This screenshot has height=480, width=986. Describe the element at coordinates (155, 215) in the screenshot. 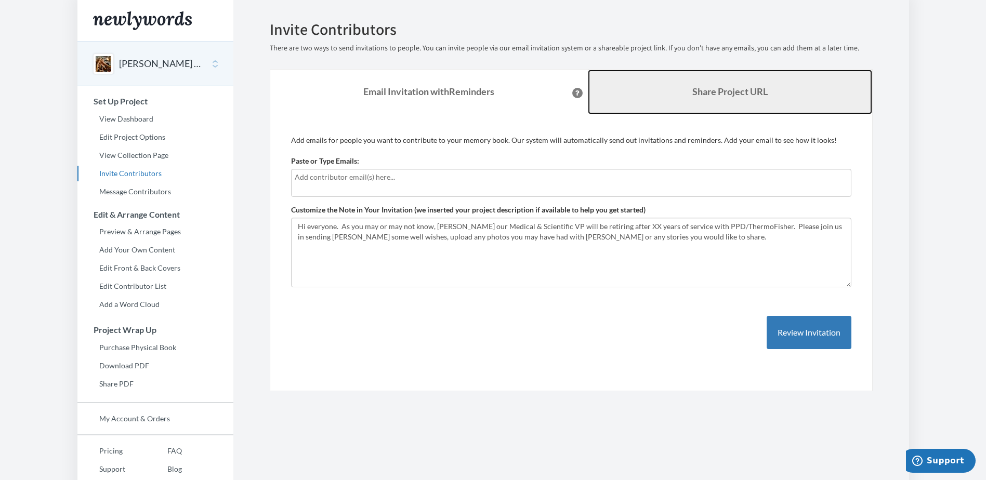

I see `h3: Edit & Arrange Content` at that location.